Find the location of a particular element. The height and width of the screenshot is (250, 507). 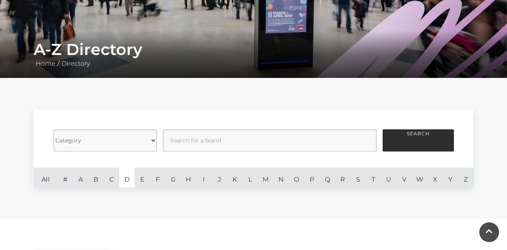

a: V is located at coordinates (404, 178).